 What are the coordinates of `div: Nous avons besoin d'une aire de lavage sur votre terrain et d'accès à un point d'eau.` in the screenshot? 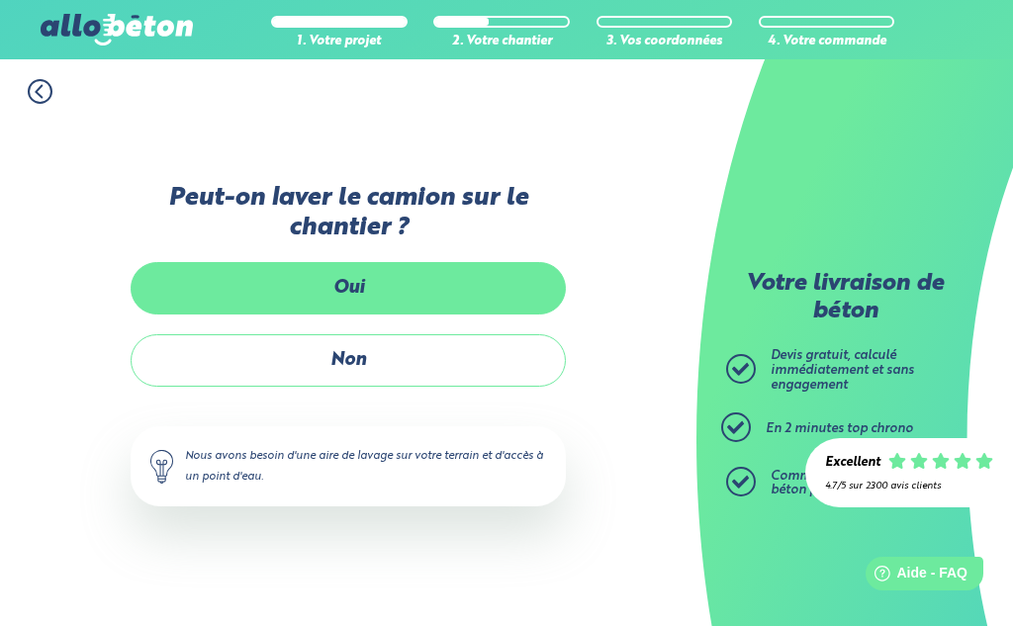 It's located at (348, 466).